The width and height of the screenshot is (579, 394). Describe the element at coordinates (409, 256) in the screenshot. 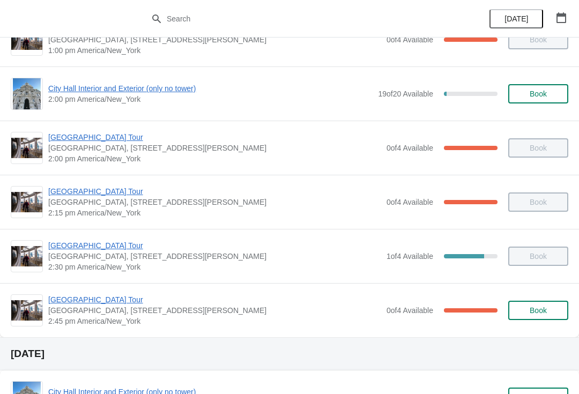

I see `span: 1 of 4 Available` at that location.